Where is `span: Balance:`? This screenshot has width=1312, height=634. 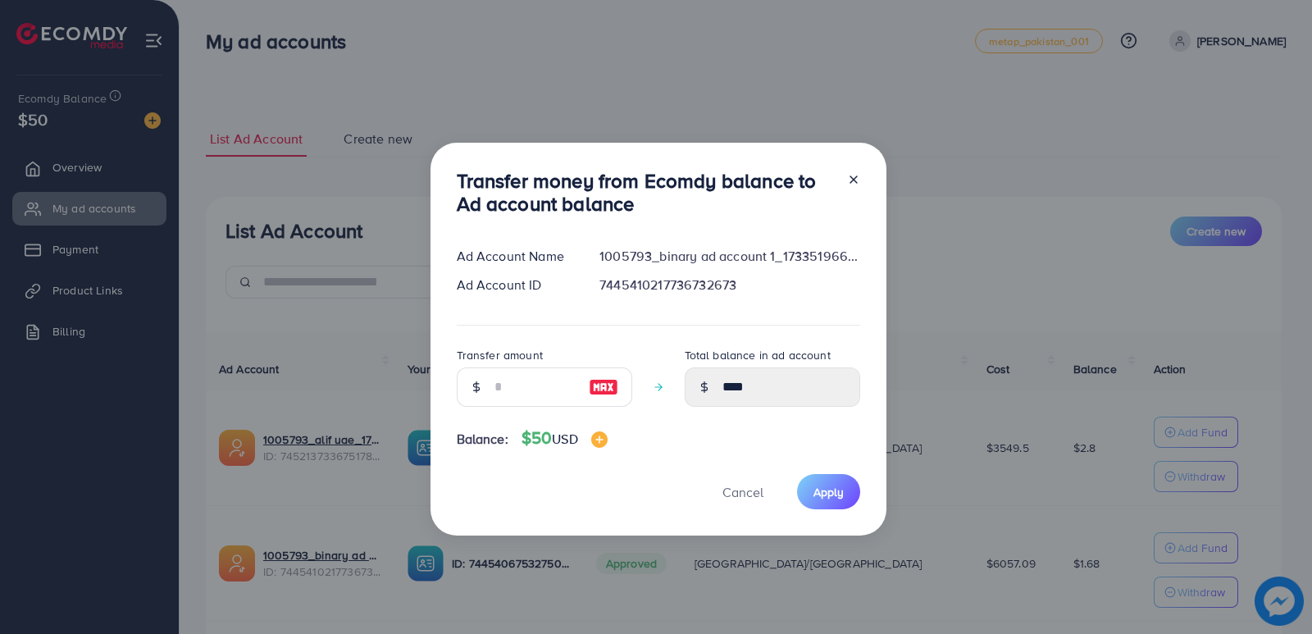 span: Balance: is located at coordinates (482, 439).